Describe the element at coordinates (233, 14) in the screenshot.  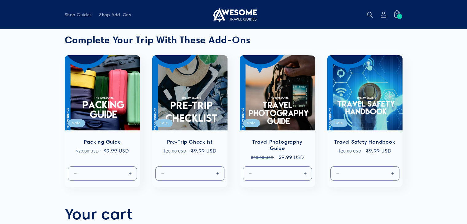
I see `a: Awesome Travel Guides` at that location.